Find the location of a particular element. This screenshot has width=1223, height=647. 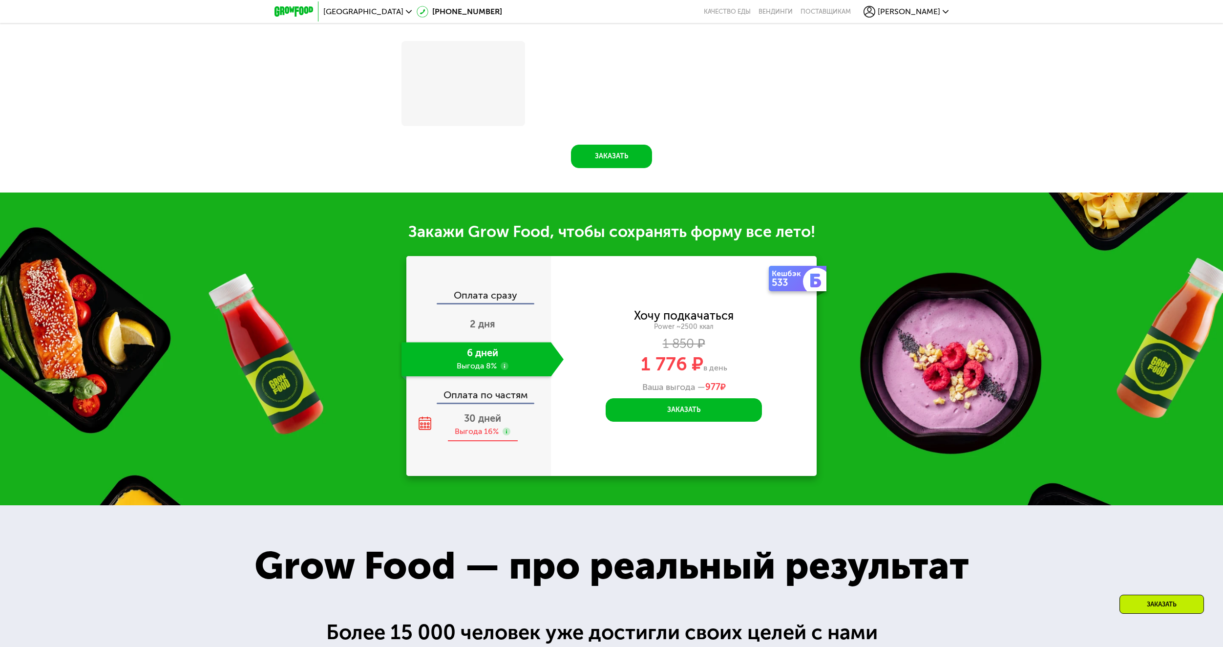

div: 1 850 ₽ is located at coordinates (684, 344).